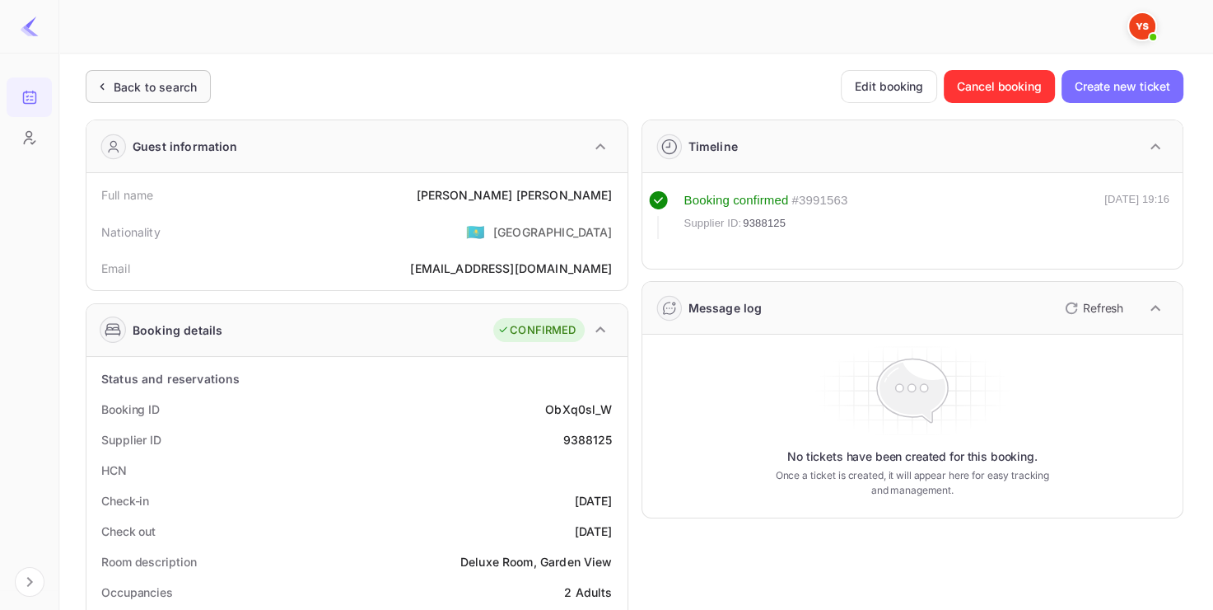 This screenshot has width=1213, height=610. What do you see at coordinates (129, 530) in the screenshot?
I see `div: Check out` at bounding box center [129, 530].